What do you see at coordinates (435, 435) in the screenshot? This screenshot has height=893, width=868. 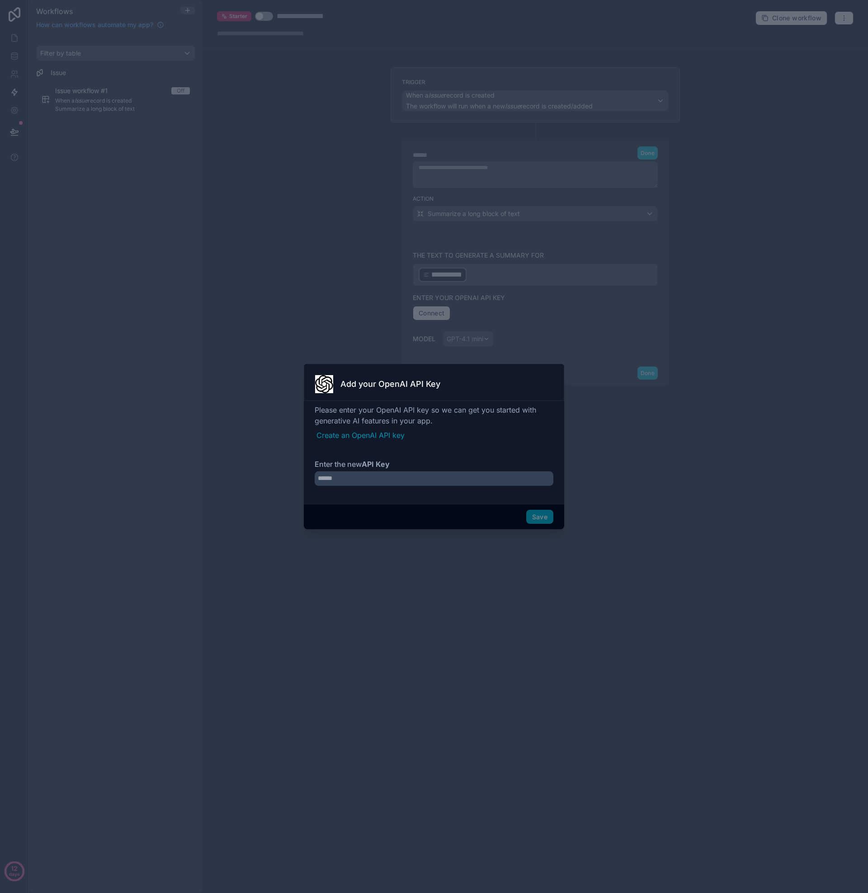 I see `a: Create an OpenAI API key` at bounding box center [435, 435].